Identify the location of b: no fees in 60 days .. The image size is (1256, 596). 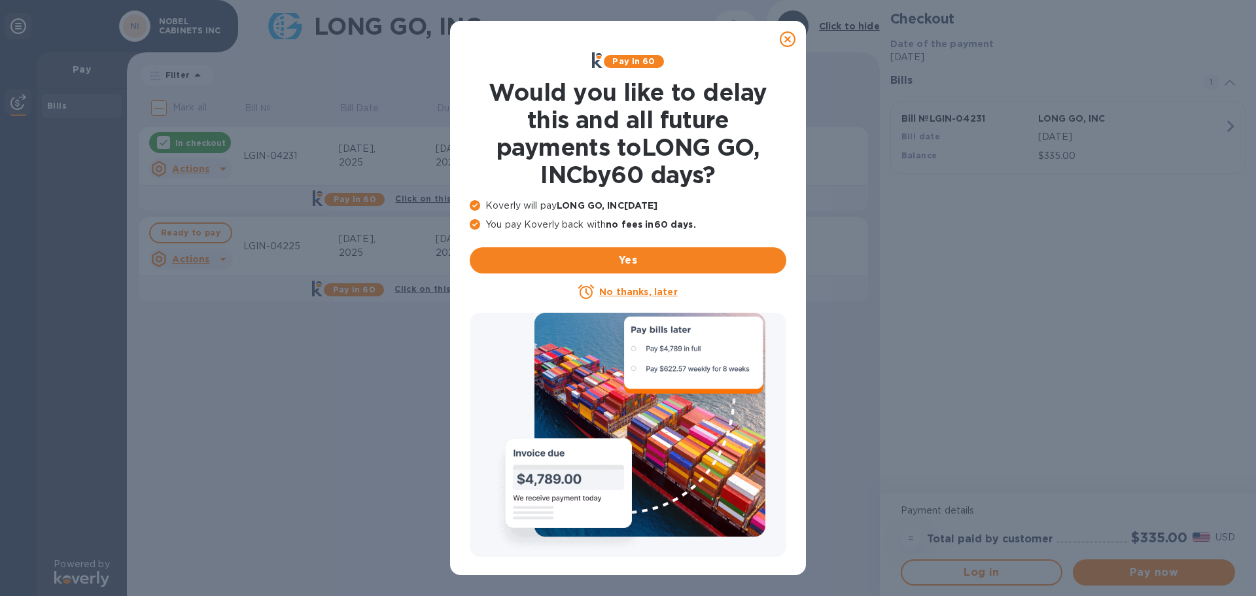
(650, 224).